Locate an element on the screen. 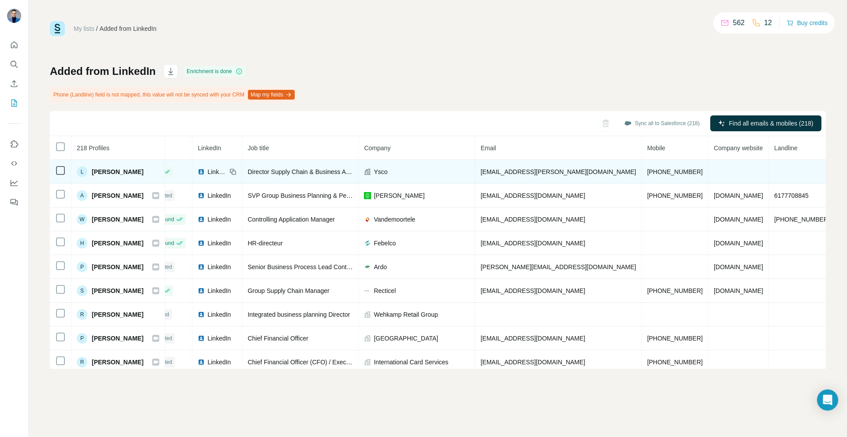 This screenshot has height=437, width=847. div: W is located at coordinates (82, 220).